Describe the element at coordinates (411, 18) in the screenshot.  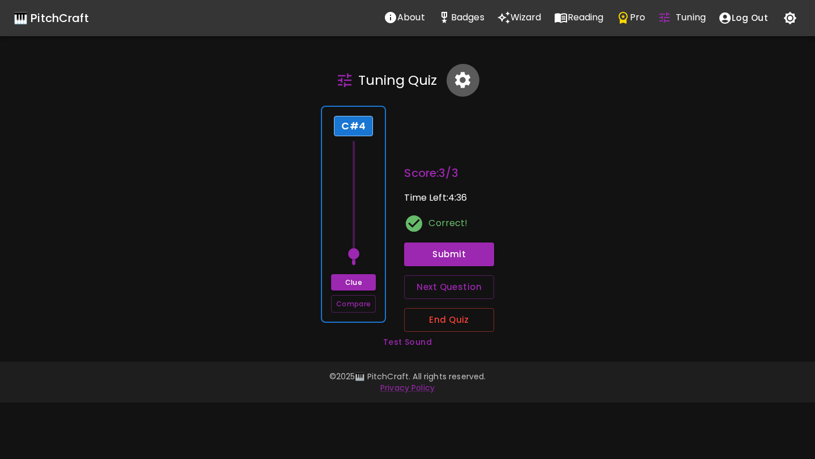
I see `p: About` at that location.